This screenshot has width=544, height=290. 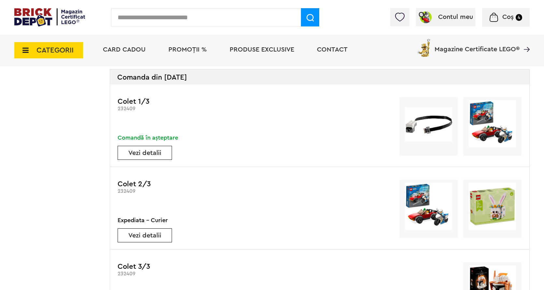 I want to click on a: Contact, so click(x=332, y=50).